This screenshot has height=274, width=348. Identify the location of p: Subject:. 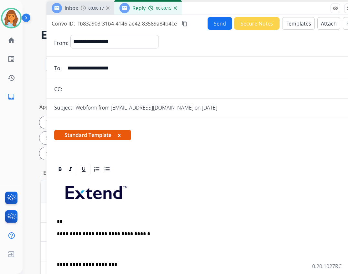
(64, 108).